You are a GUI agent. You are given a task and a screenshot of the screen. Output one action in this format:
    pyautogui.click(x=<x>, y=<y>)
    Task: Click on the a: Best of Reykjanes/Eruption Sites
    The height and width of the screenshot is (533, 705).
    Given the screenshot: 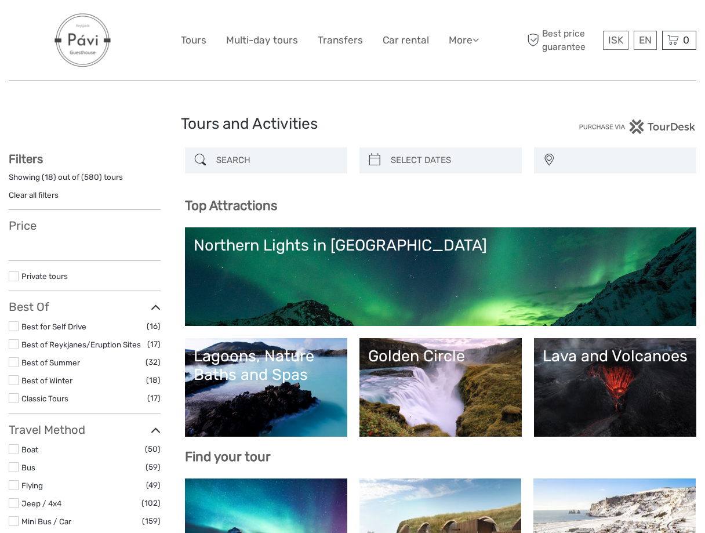 What is the action you would take?
    pyautogui.click(x=81, y=344)
    